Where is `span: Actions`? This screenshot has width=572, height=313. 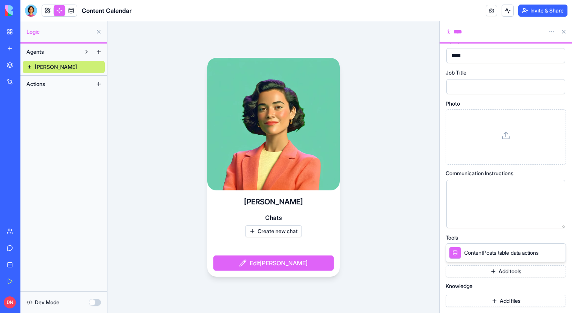 span: Actions is located at coordinates (36, 84).